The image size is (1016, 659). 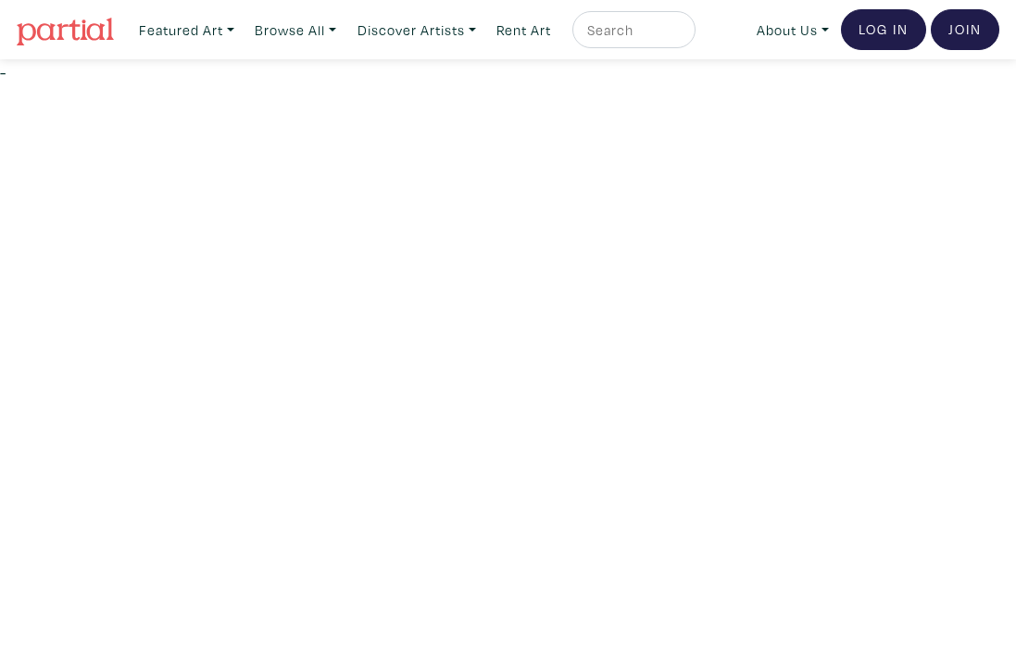 I want to click on a: Rent Art, so click(x=523, y=30).